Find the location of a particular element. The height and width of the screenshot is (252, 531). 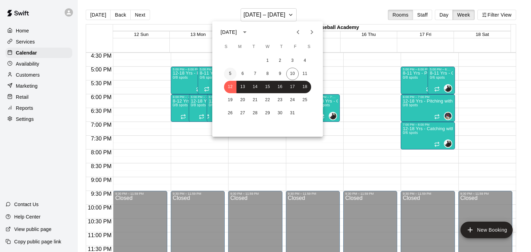

button: 5 is located at coordinates (230, 74).